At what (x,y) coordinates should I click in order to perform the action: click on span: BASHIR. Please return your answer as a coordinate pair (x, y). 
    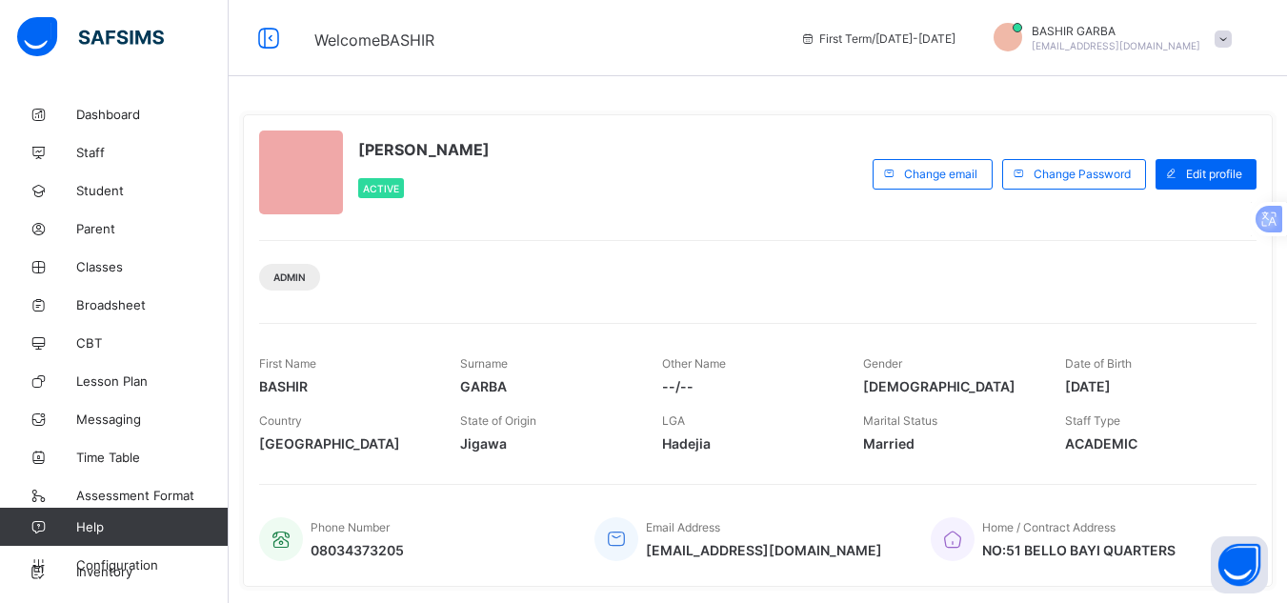
    Looking at the image, I should click on (345, 386).